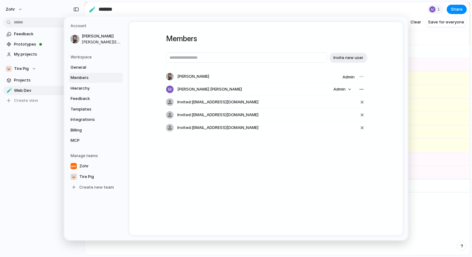 The width and height of the screenshot is (472, 257). Describe the element at coordinates (266, 39) in the screenshot. I see `h1: Members` at that location.